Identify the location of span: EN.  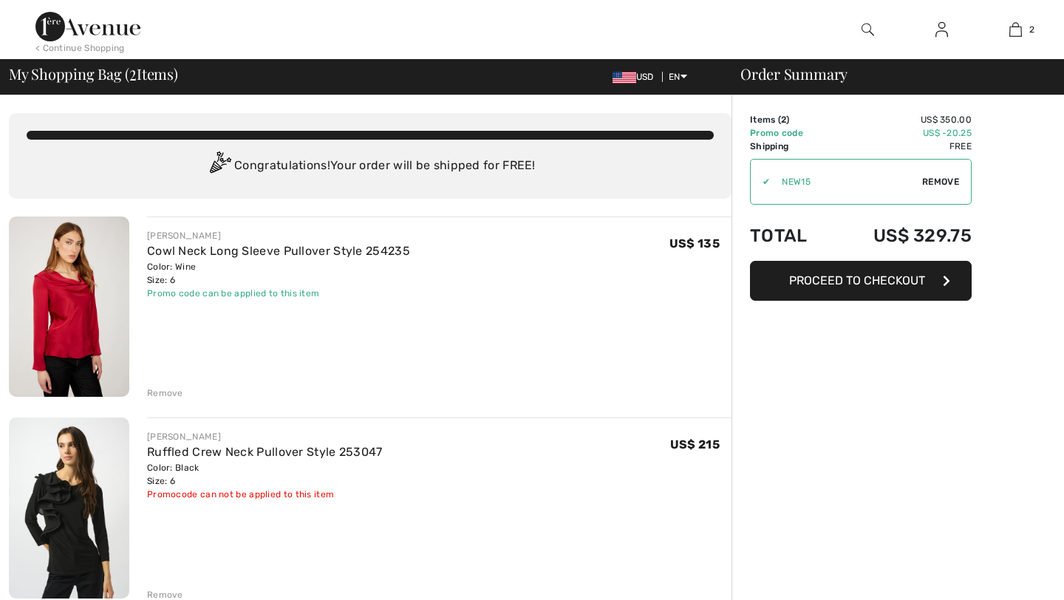
(677, 77).